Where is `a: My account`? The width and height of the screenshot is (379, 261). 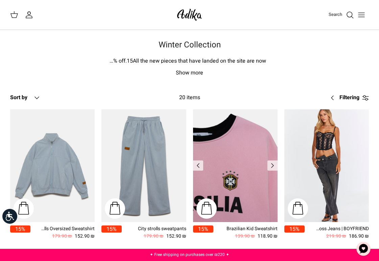
a: My account is located at coordinates (30, 15).